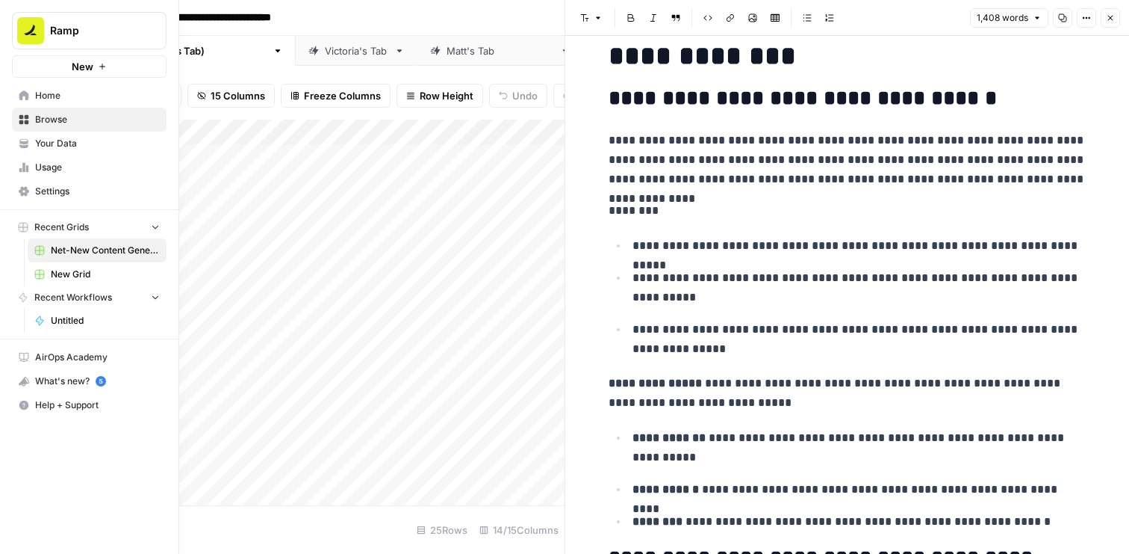  What do you see at coordinates (89, 357) in the screenshot?
I see `a: AirOps Academy` at bounding box center [89, 357].